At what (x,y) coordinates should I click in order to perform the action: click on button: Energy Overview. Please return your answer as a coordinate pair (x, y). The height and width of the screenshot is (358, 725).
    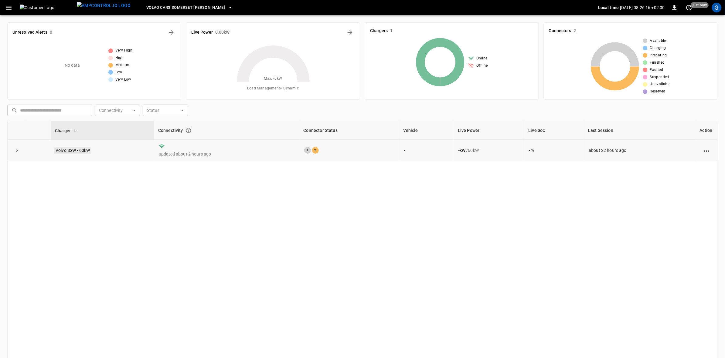
    Looking at the image, I should click on (350, 32).